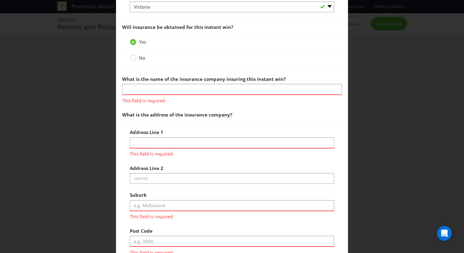 Image resolution: width=464 pixels, height=253 pixels. What do you see at coordinates (142, 58) in the screenshot?
I see `span: No` at bounding box center [142, 58].